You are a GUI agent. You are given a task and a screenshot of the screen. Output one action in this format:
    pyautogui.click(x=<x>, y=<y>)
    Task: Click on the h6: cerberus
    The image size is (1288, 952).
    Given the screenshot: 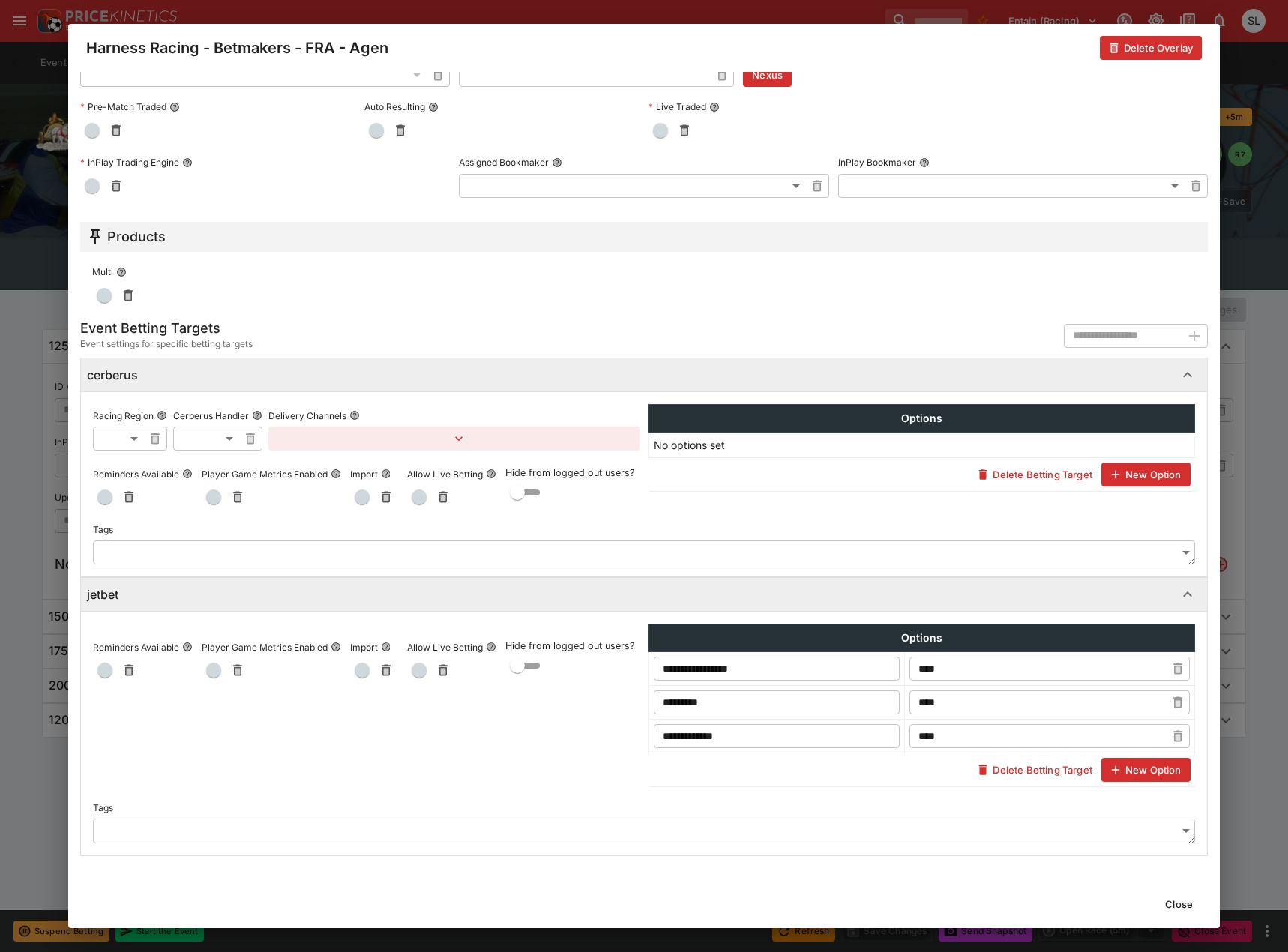 What is the action you would take?
    pyautogui.click(x=112, y=375)
    